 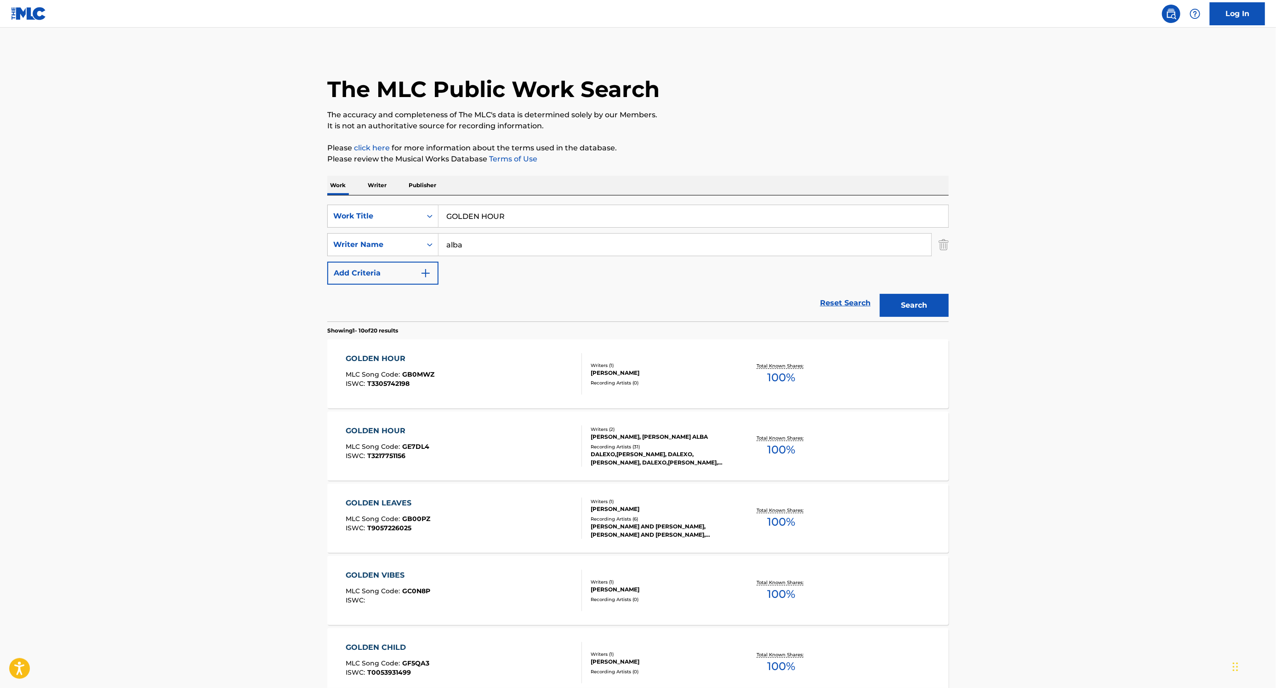 What do you see at coordinates (338, 185) in the screenshot?
I see `p: Work` at bounding box center [338, 185].